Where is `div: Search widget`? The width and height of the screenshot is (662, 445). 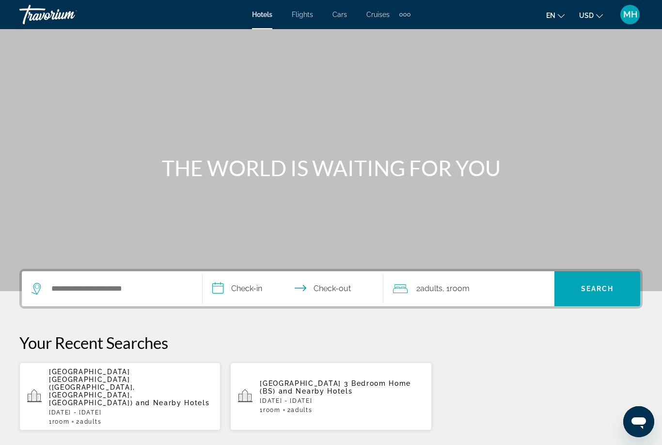 div: Search widget is located at coordinates (331, 289).